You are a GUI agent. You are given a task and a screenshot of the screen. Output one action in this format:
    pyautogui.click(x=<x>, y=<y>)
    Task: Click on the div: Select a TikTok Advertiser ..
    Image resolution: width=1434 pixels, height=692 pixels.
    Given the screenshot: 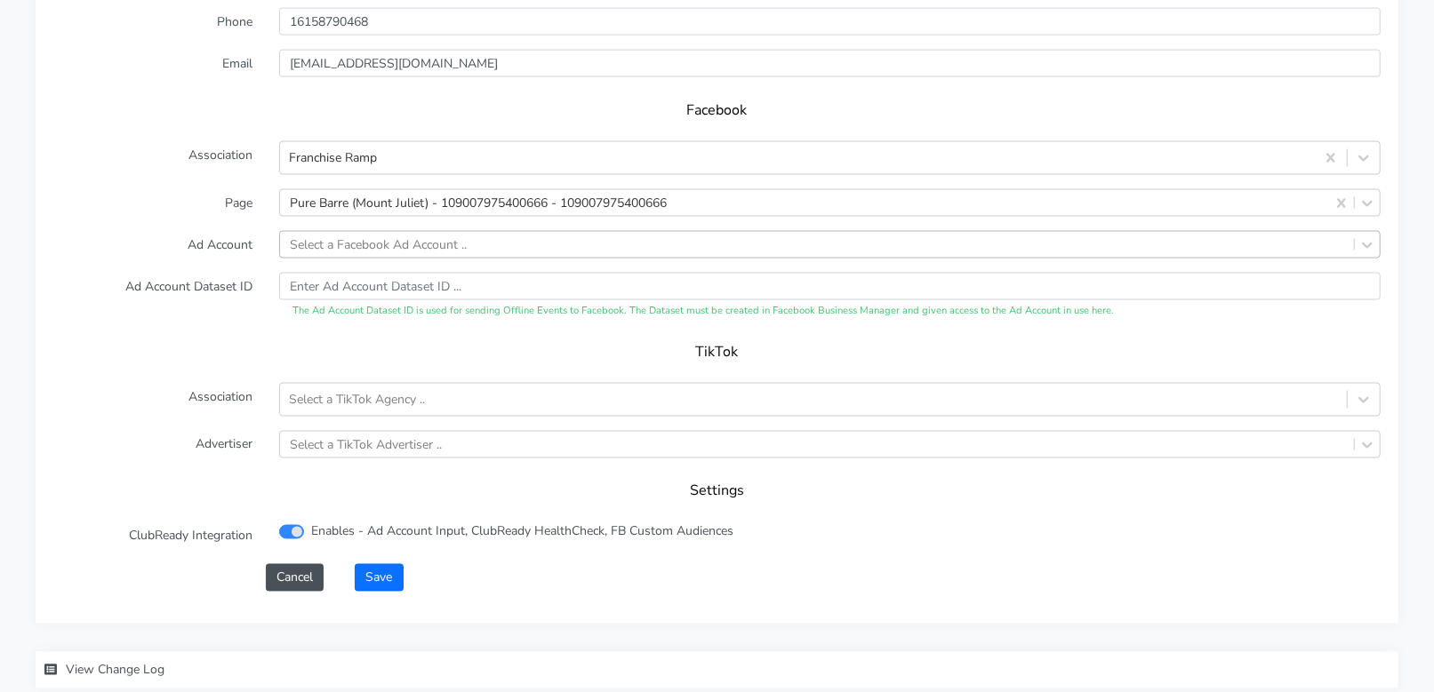 What is the action you would take?
    pyautogui.click(x=365, y=444)
    